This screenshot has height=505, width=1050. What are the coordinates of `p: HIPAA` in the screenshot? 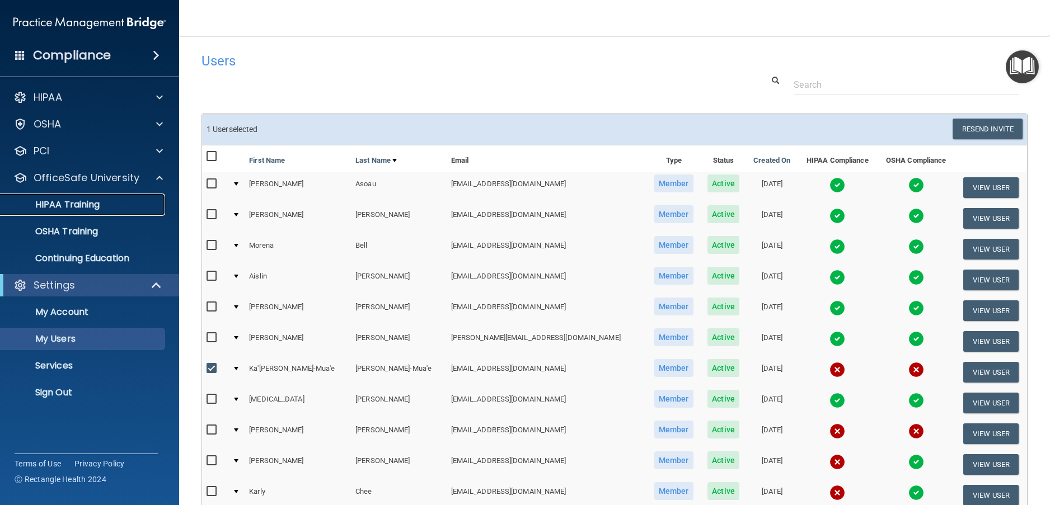 It's located at (48, 97).